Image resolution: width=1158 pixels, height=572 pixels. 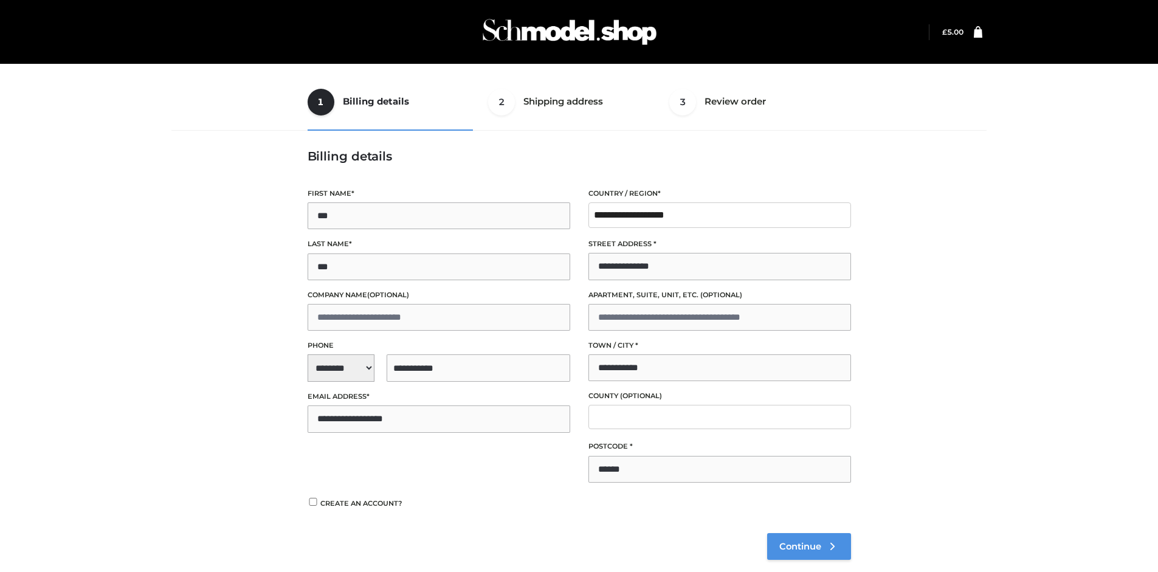 I want to click on span: Create an account?, so click(x=361, y=503).